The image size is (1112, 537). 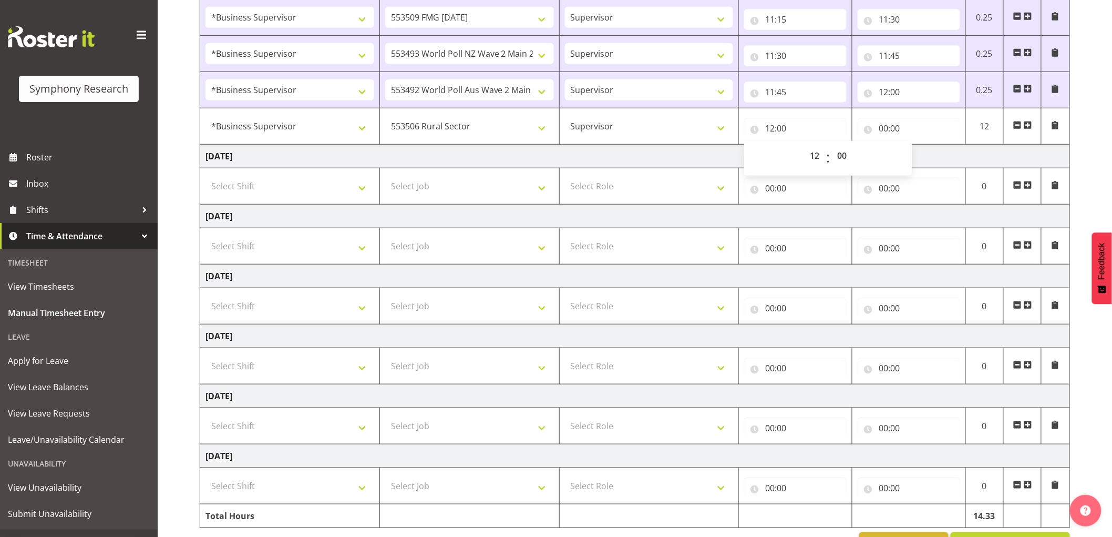 I want to click on a: View Leave Balances, so click(x=79, y=387).